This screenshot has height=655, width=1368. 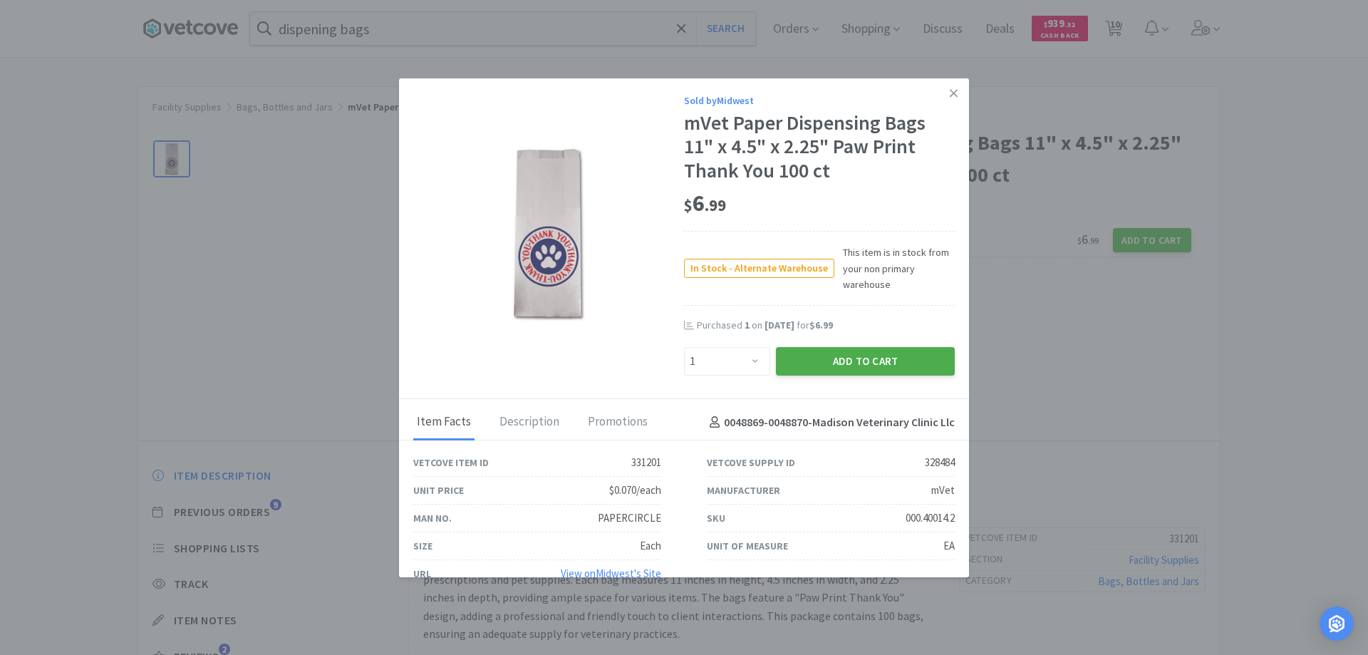 I want to click on div: $0.070/each, so click(x=635, y=490).